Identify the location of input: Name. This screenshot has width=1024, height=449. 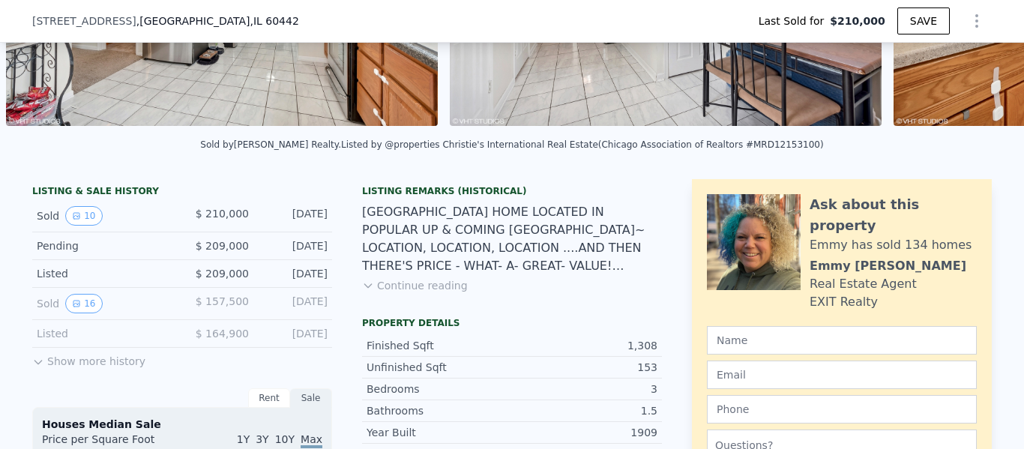
(842, 340).